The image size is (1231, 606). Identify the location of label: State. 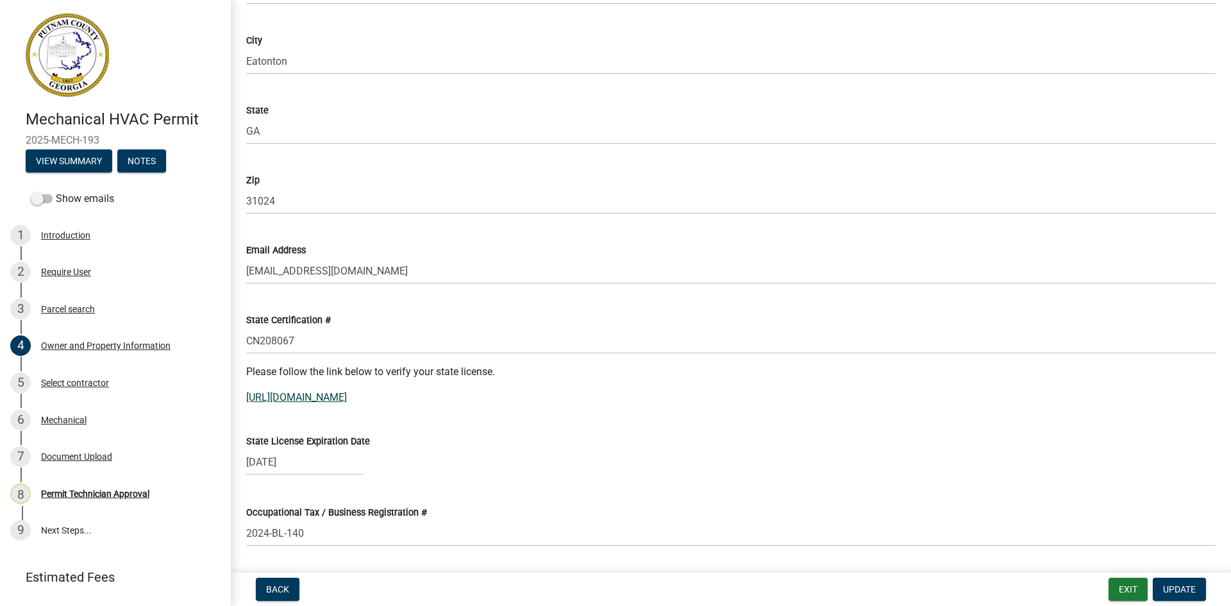
(257, 111).